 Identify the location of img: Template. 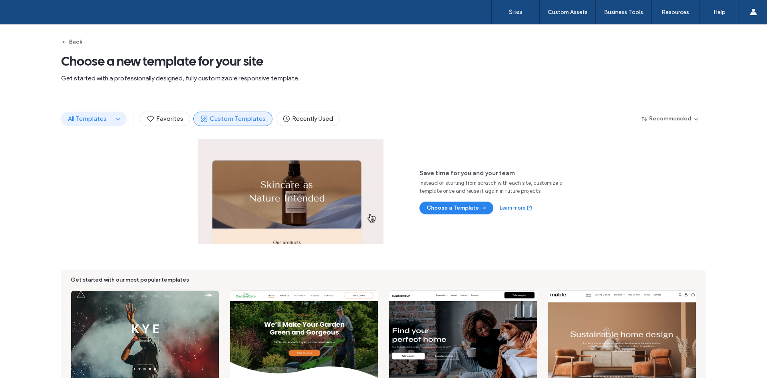
(290, 194).